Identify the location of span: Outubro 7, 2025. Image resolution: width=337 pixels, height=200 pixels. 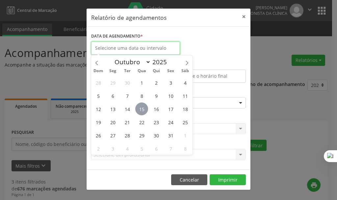
(127, 96).